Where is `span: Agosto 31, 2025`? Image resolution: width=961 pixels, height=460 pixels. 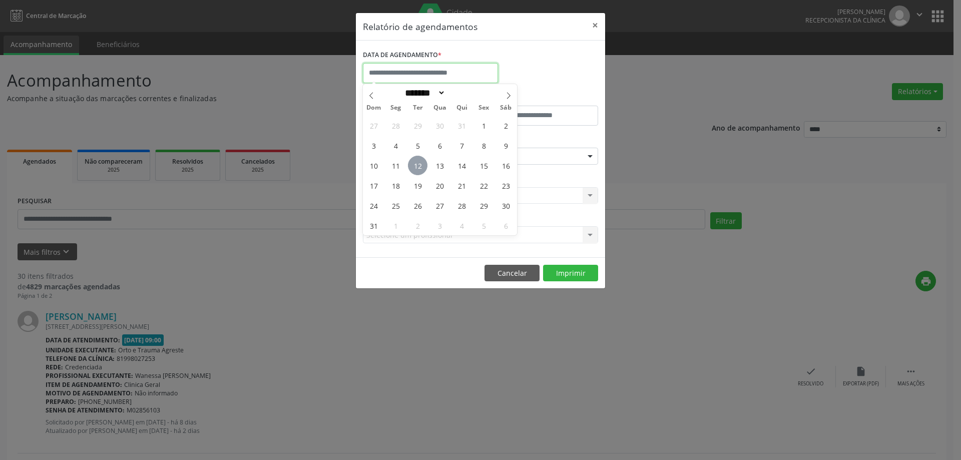 span: Agosto 31, 2025 is located at coordinates (374, 225).